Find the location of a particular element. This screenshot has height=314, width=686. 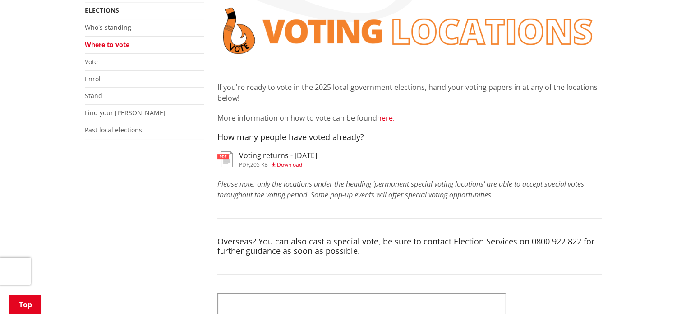

p: If you're ready to vote in the 2025 local government elections, hand your voting papers in at any... is located at coordinates (410, 92).